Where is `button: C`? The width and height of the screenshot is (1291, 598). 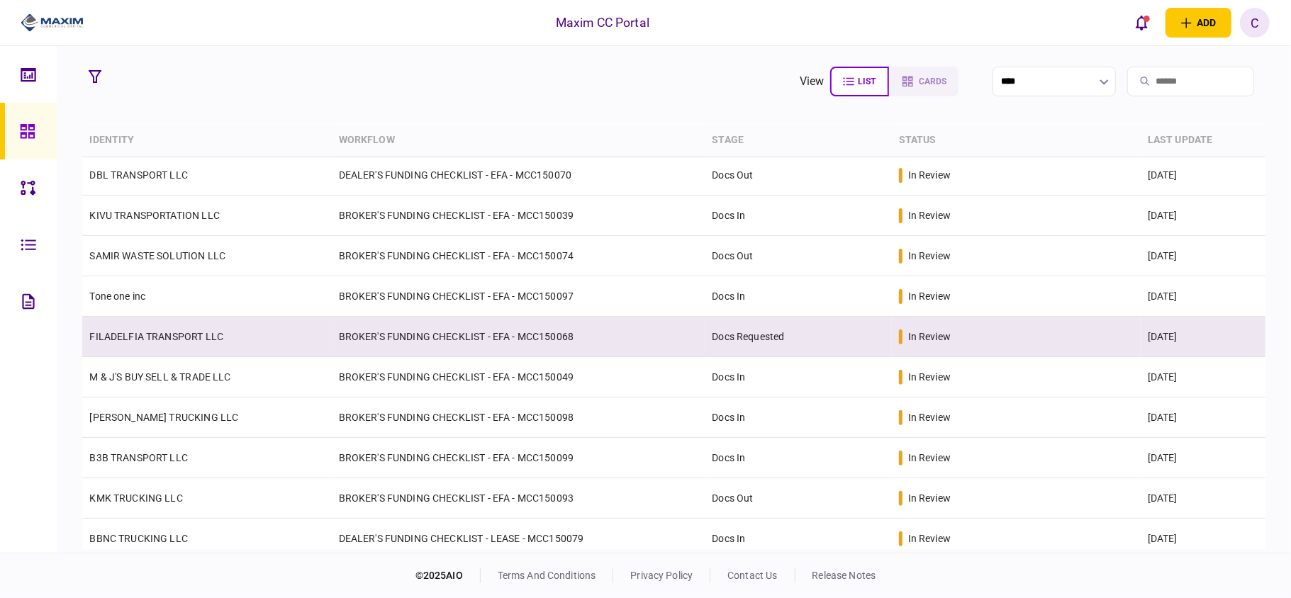
button: C is located at coordinates (1255, 23).